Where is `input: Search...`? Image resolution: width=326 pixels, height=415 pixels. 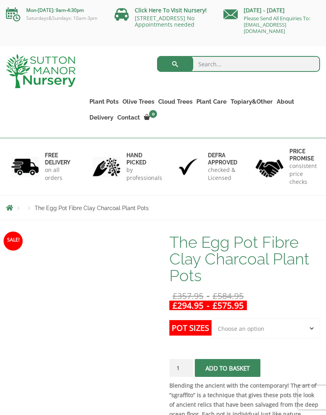
input: Search... is located at coordinates (239, 64).